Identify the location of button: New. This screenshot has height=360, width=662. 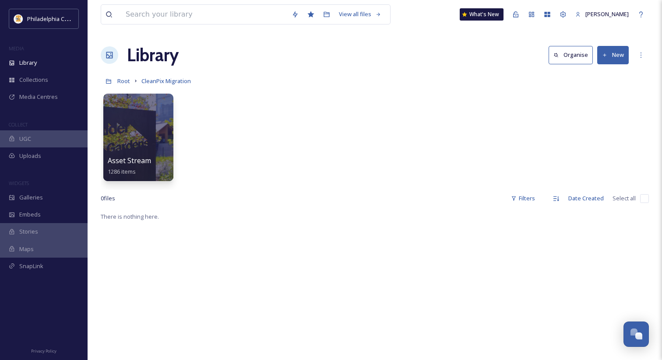
(613, 55).